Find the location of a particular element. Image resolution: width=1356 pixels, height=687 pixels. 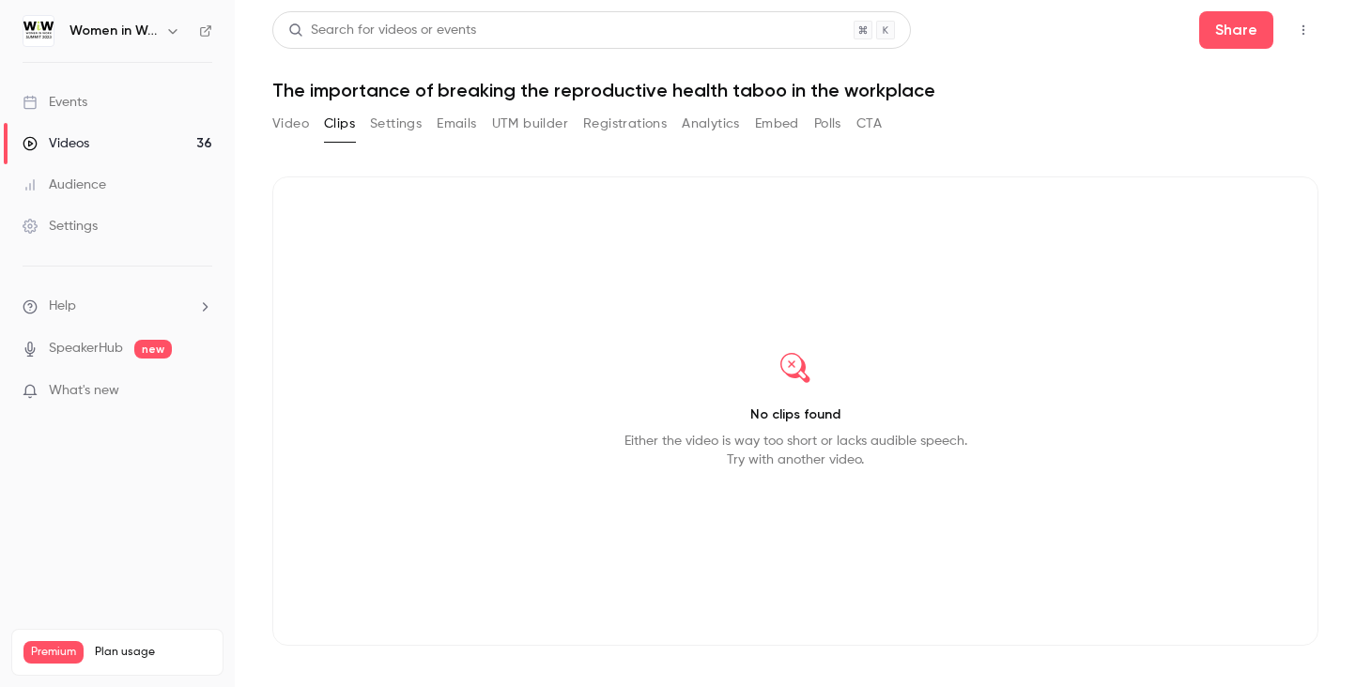

h6: Women in Work is located at coordinates (114, 31).